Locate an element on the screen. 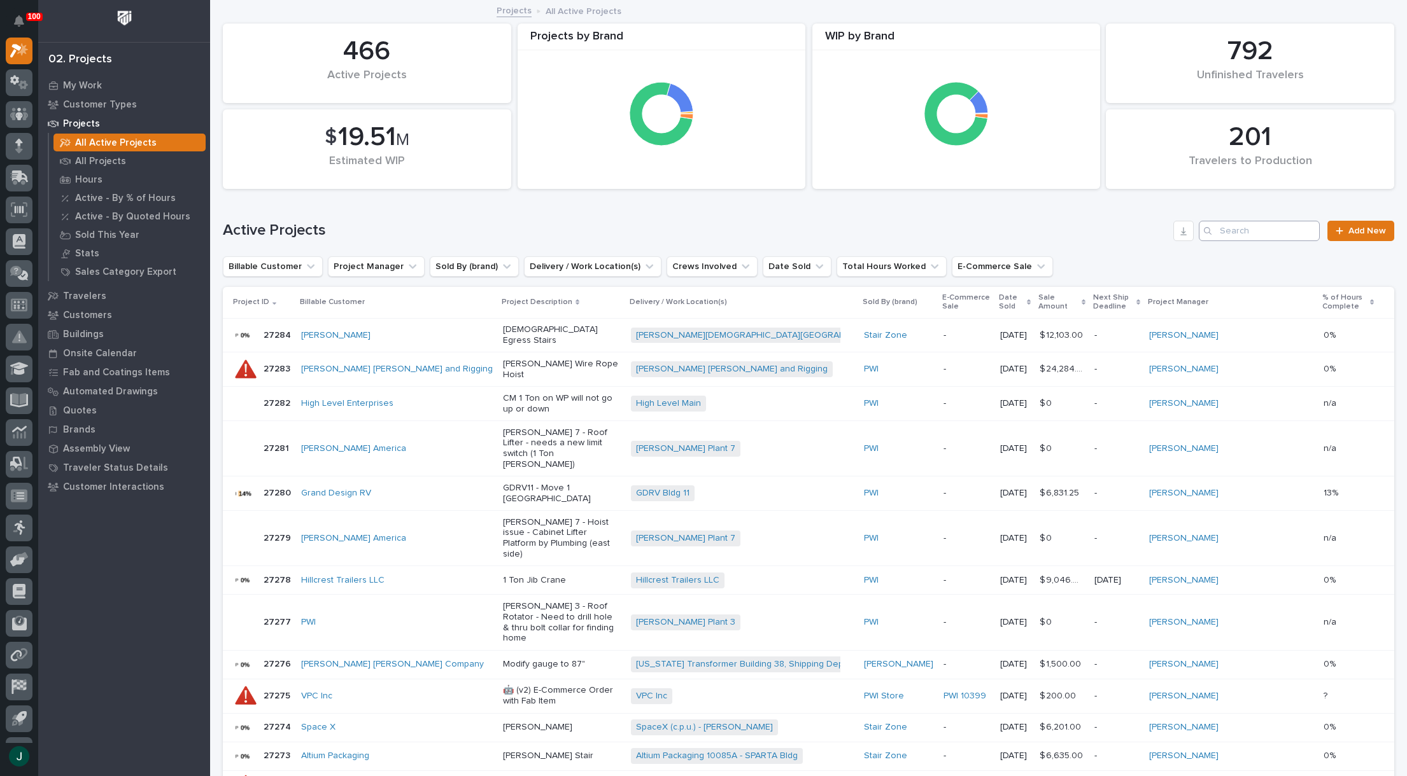 The image size is (1407, 776). p: Hours is located at coordinates (88, 180).